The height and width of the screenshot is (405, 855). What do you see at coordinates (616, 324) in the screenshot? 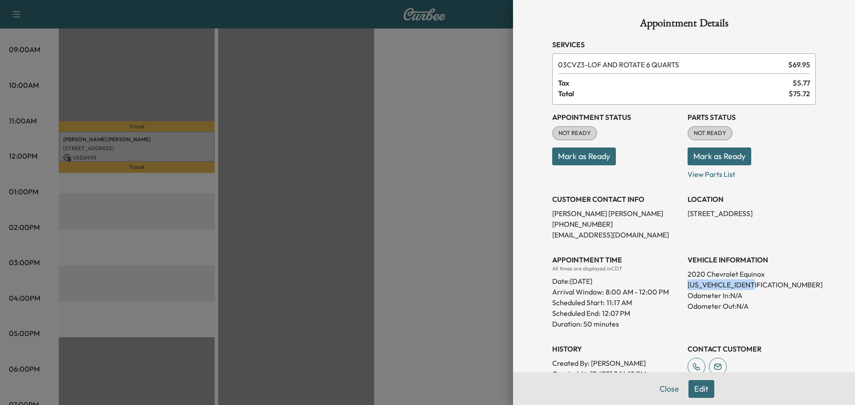
I see `p: Duration: 50 minutes` at bounding box center [616, 324].